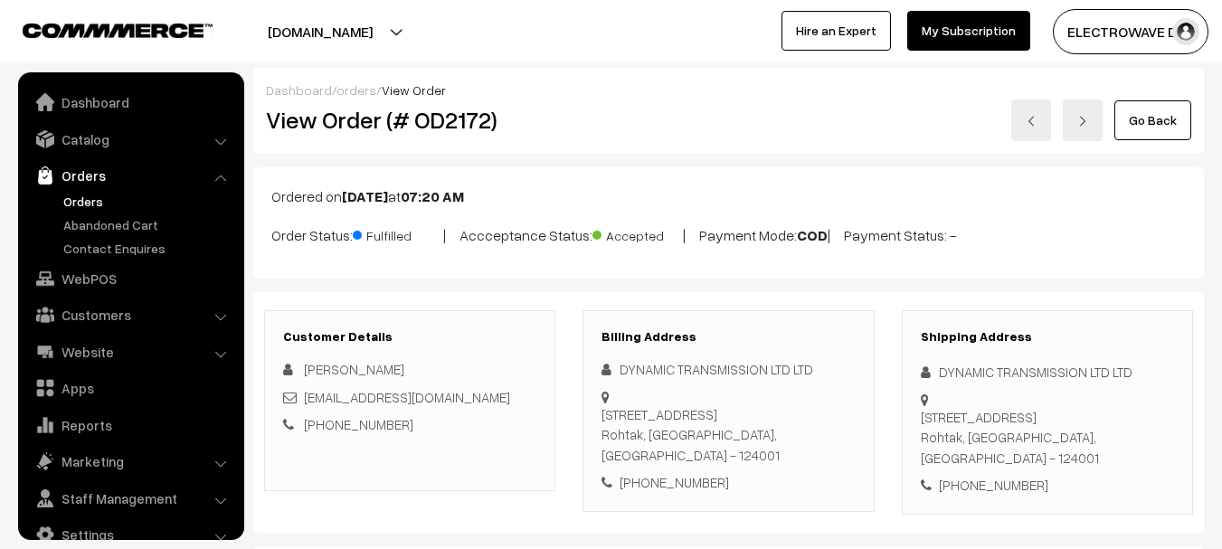  Describe the element at coordinates (836, 31) in the screenshot. I see `a: Hire an Expert` at that location.